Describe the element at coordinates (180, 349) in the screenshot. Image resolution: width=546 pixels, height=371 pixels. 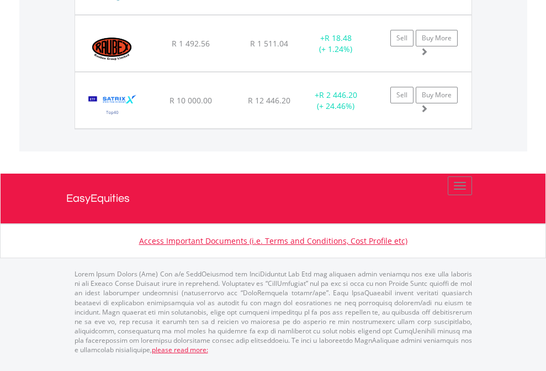
I see `a: please read more:` at that location.